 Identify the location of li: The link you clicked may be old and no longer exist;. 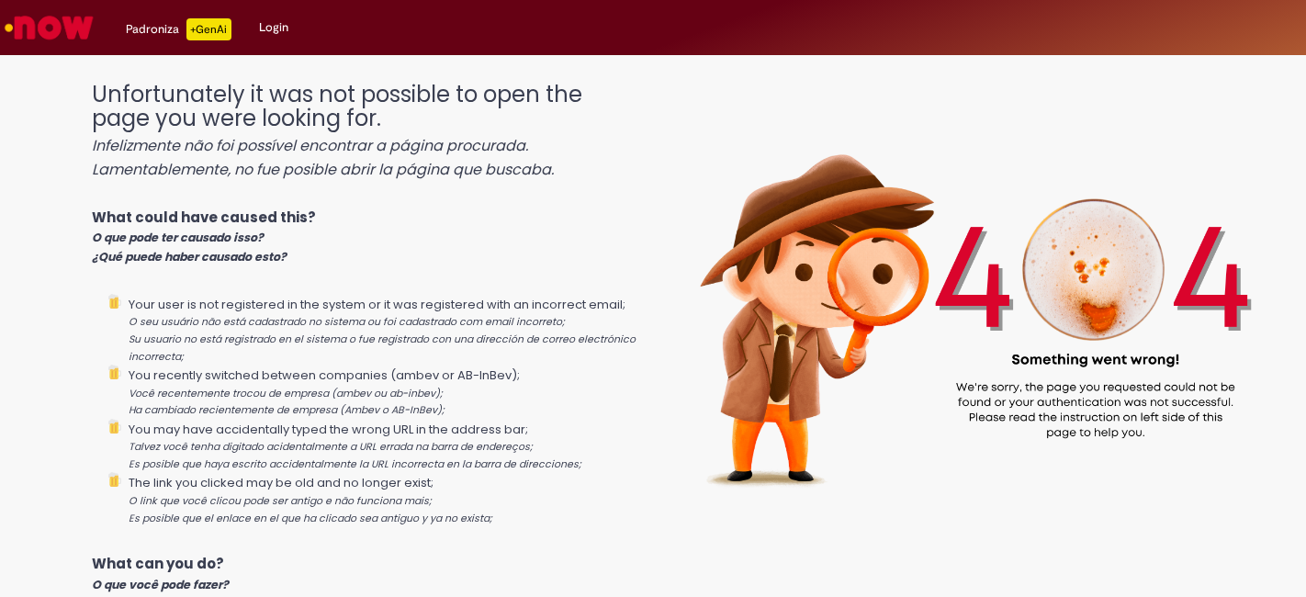
(383, 499).